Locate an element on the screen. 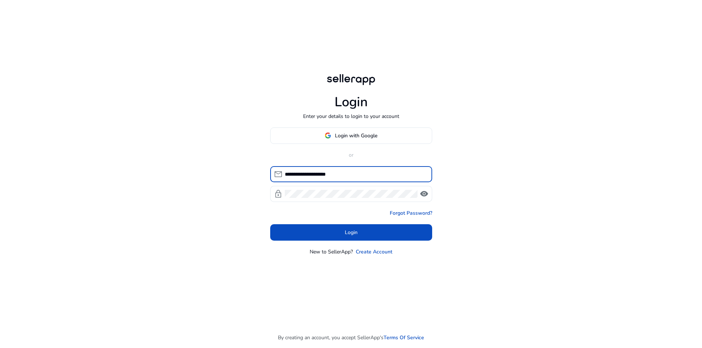  p: or is located at coordinates (351, 155).